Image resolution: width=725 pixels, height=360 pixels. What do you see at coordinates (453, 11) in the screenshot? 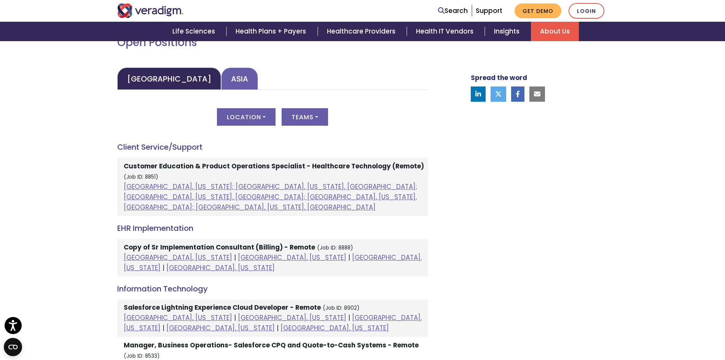
I see `a: Search` at bounding box center [453, 11].